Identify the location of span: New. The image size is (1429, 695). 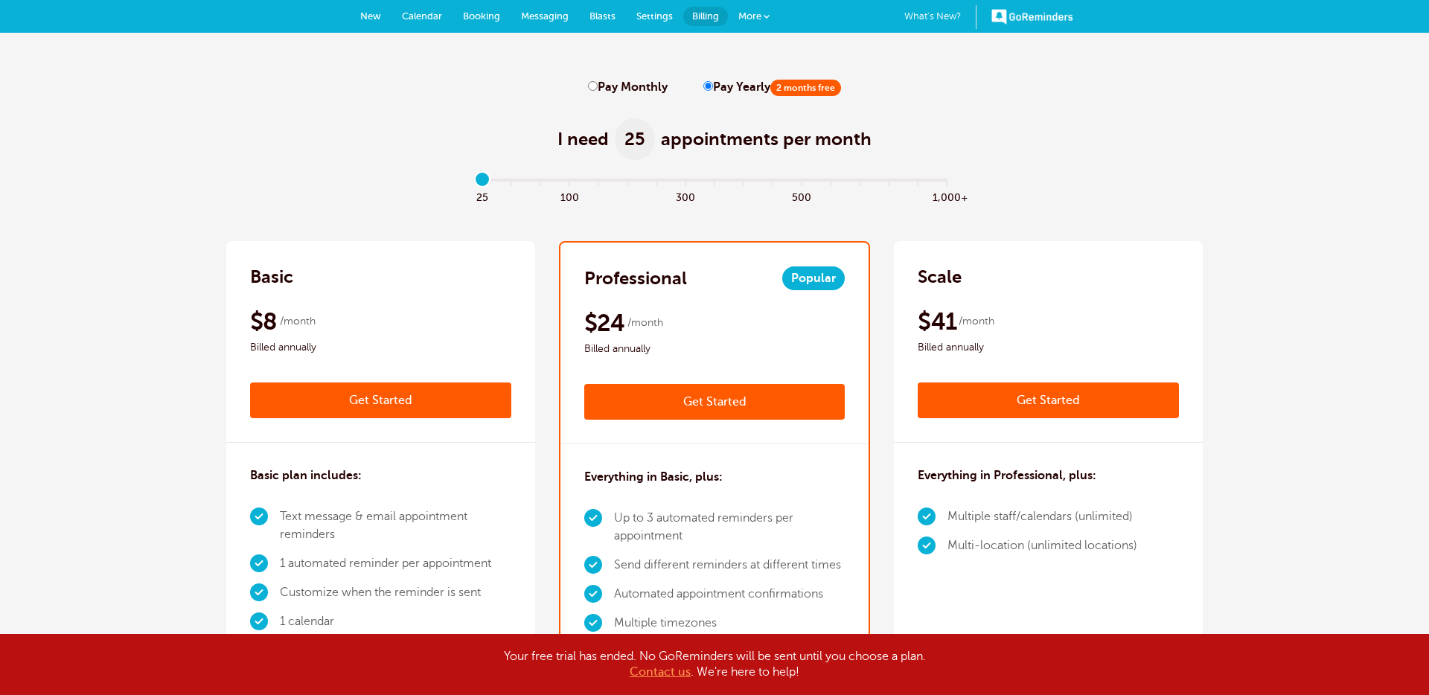
(371, 16).